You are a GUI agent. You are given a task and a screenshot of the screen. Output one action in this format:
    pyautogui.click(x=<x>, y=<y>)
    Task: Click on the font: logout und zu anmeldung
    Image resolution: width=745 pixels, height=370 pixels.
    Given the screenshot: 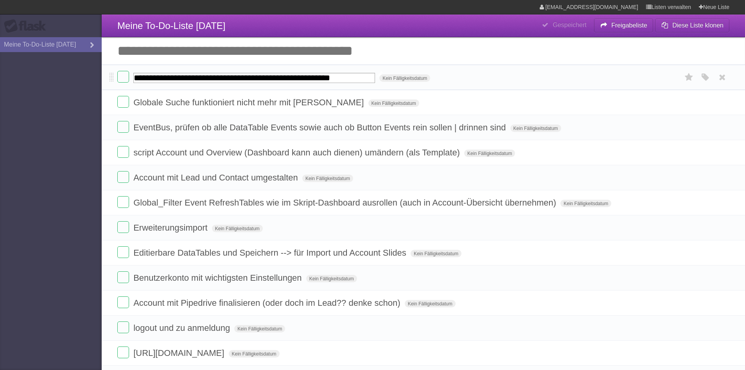 What is the action you would take?
    pyautogui.click(x=181, y=327)
    